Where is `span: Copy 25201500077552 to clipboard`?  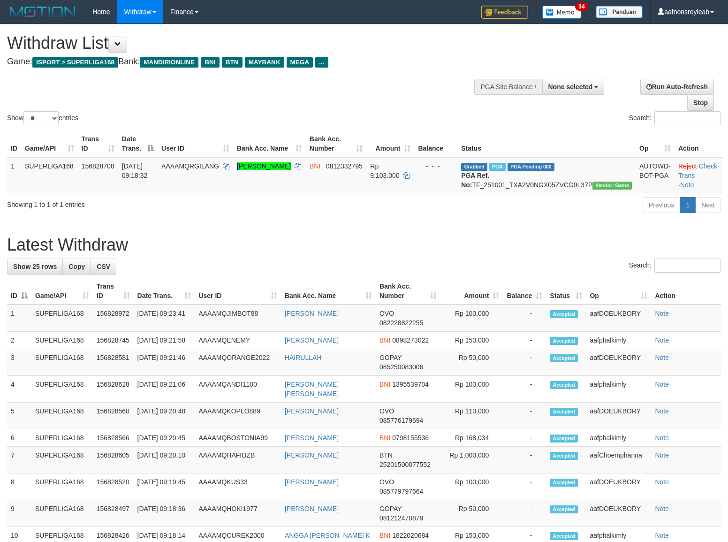
span: Copy 25201500077552 to clipboard is located at coordinates (405, 465).